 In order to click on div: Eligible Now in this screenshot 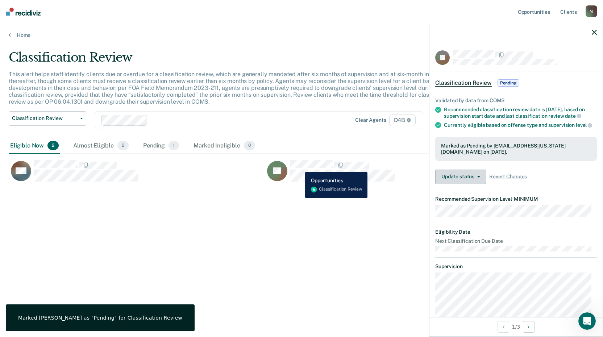, I will do `click(34, 146)`.